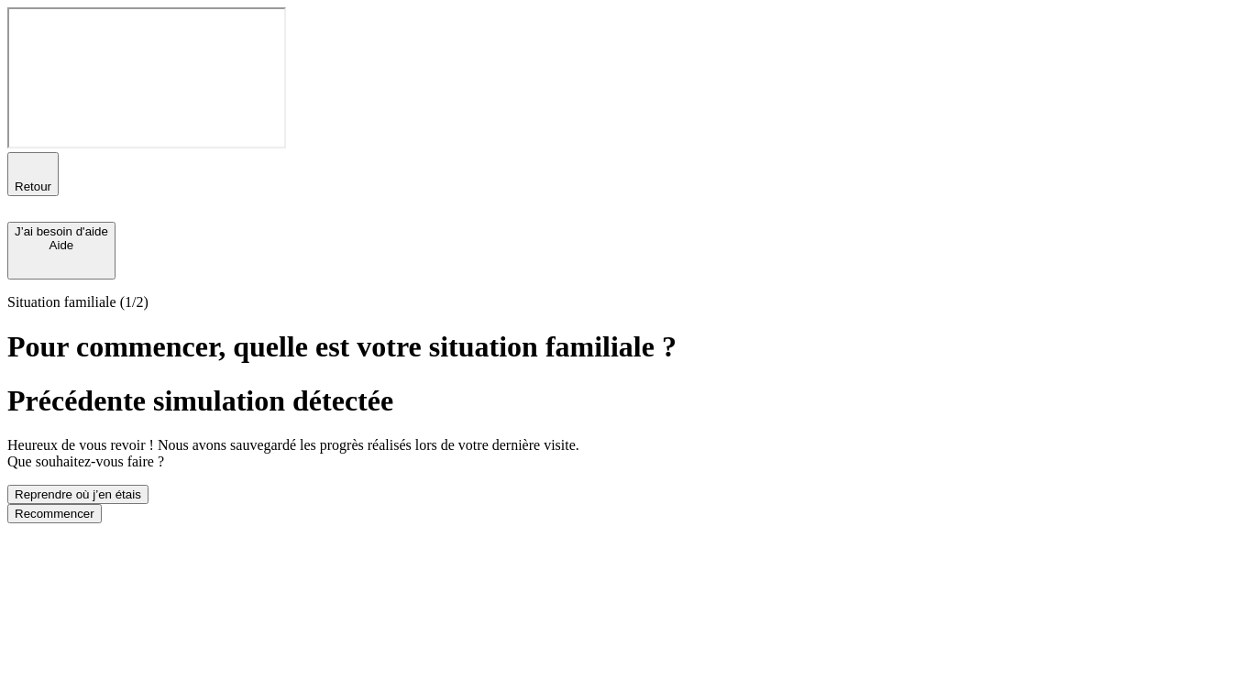  I want to click on button: Reprendre où j’en étais, so click(78, 494).